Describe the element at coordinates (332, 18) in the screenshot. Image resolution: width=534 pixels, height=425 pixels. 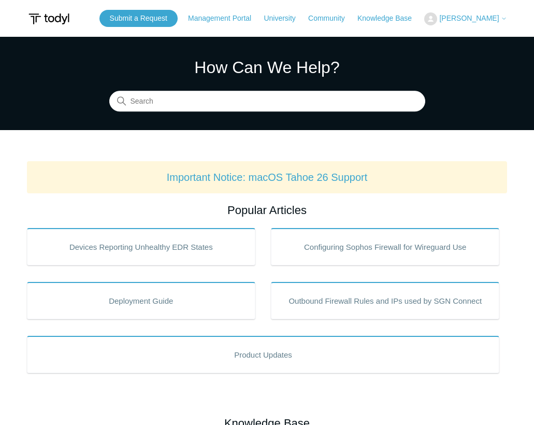
I see `a: Community` at that location.